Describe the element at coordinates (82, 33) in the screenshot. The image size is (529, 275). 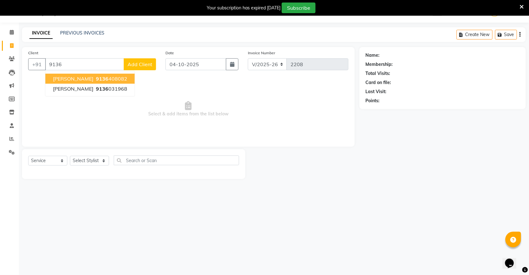
I see `a: PREVIOUS INVOICES` at that location.